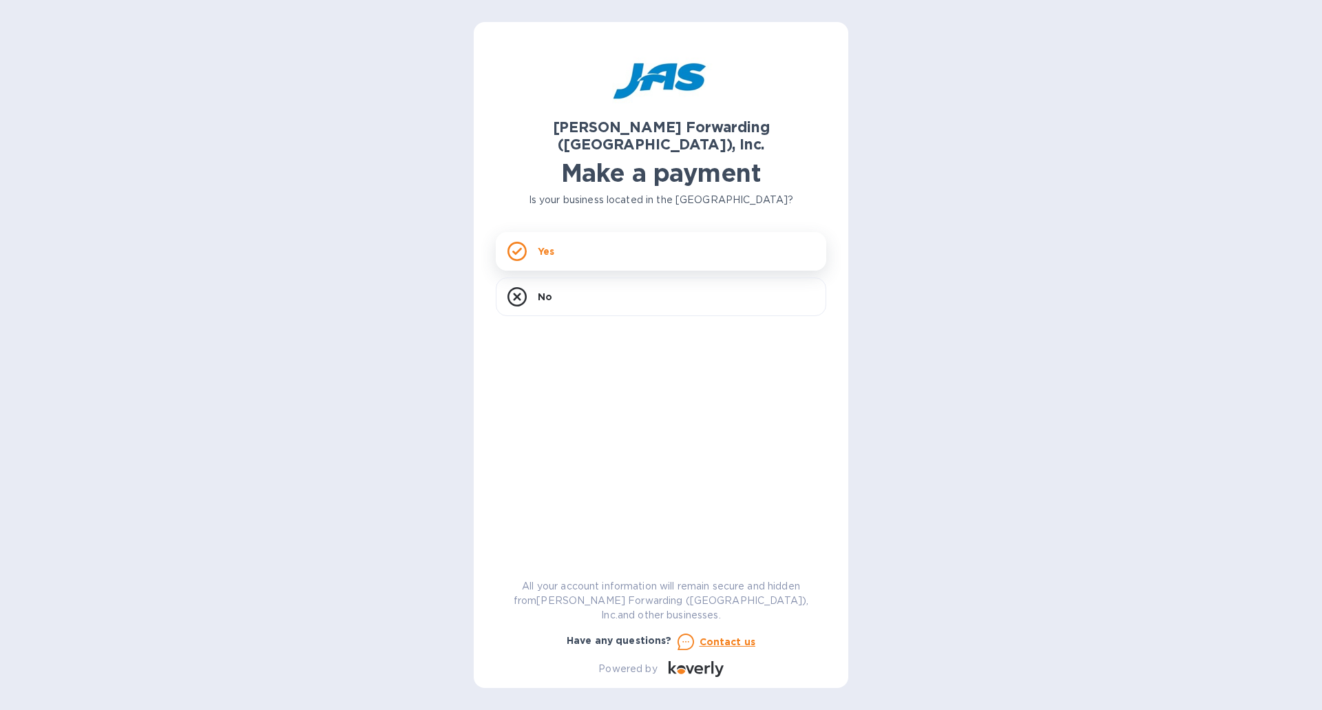  What do you see at coordinates (546, 251) in the screenshot?
I see `p: Yes` at bounding box center [546, 251].